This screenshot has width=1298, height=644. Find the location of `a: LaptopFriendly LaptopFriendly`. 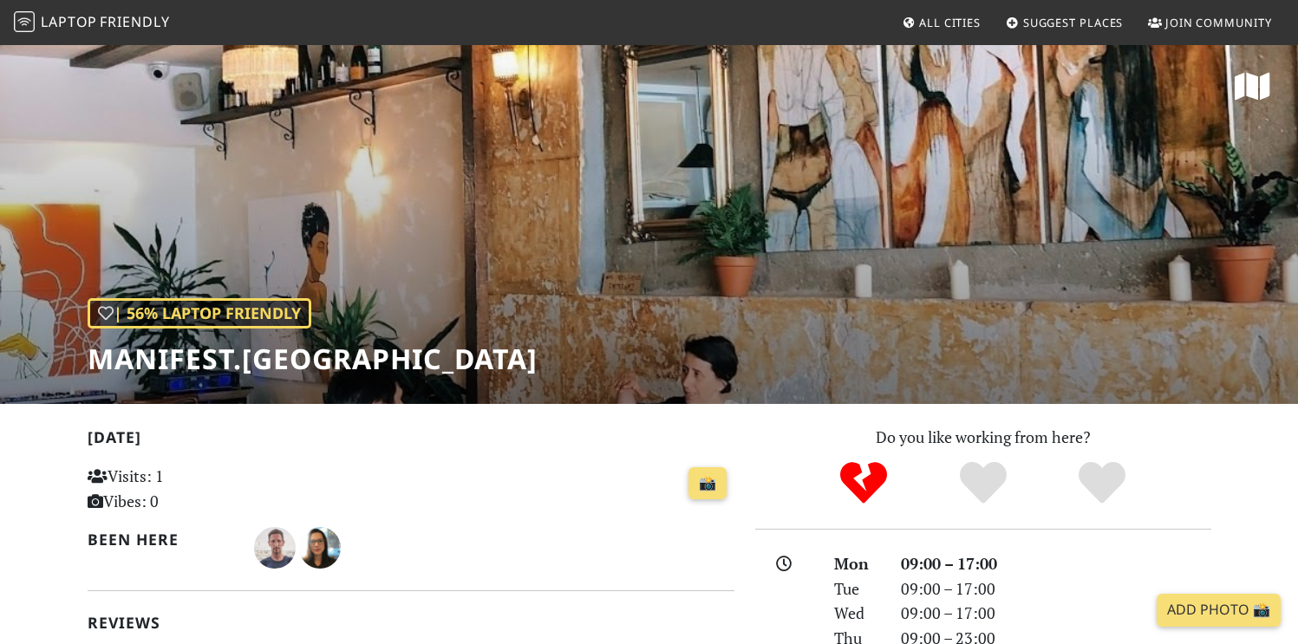

a: LaptopFriendly LaptopFriendly is located at coordinates (92, 23).